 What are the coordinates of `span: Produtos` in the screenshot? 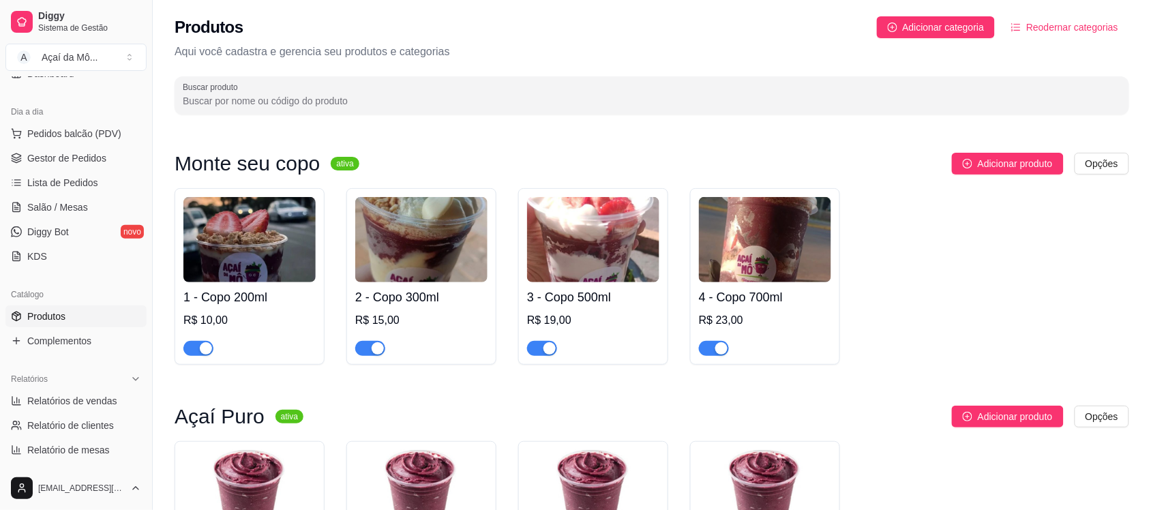 It's located at (46, 316).